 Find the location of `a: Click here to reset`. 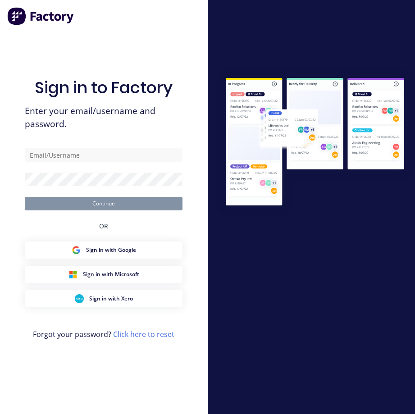

a: Click here to reset is located at coordinates (144, 334).